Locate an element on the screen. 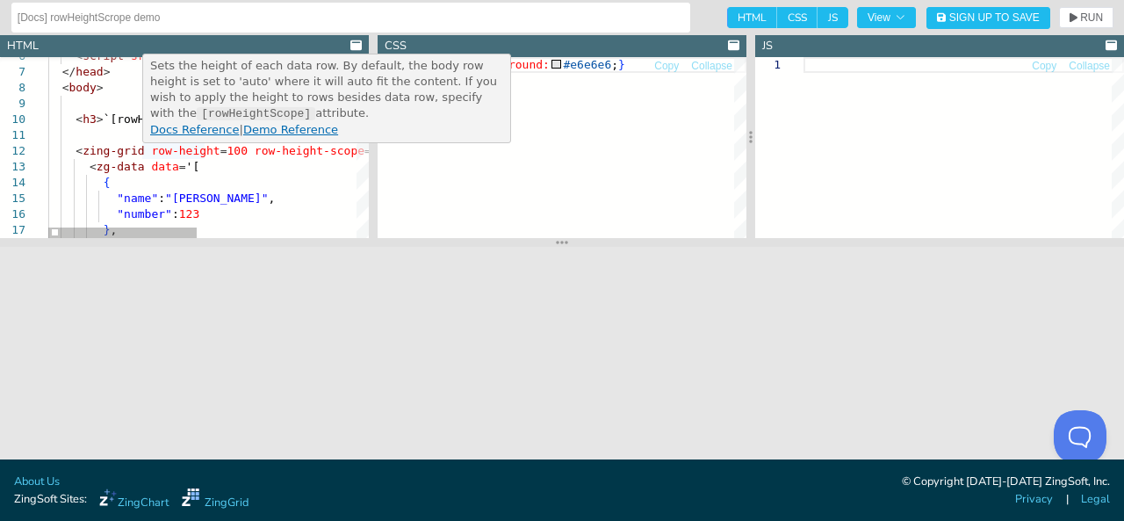  span: 100 is located at coordinates (237, 150).